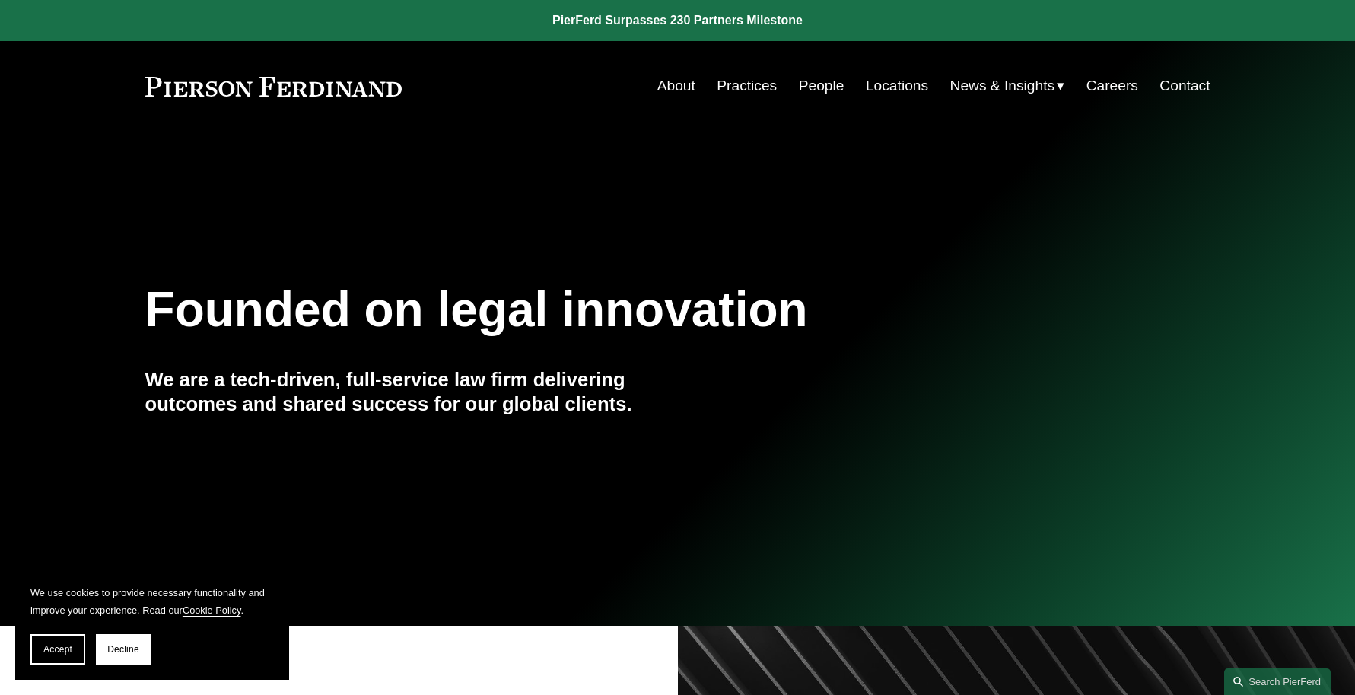 The width and height of the screenshot is (1355, 695). I want to click on span: Accept, so click(58, 650).